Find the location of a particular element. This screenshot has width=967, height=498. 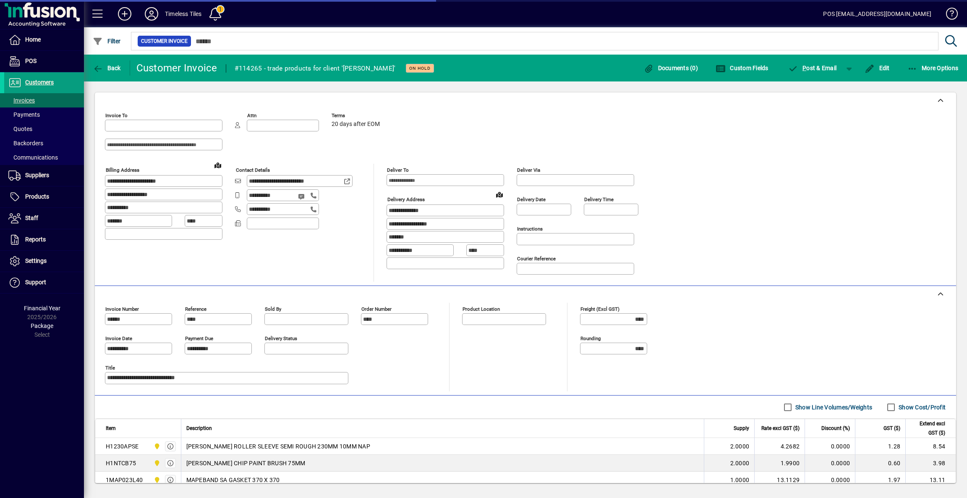

span: GST ($) is located at coordinates (892, 428).